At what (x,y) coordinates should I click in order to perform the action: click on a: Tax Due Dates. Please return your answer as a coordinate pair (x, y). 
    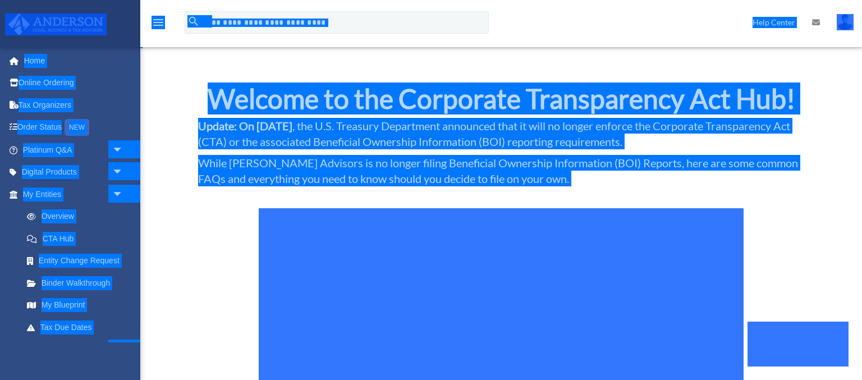
    Looking at the image, I should click on (78, 327).